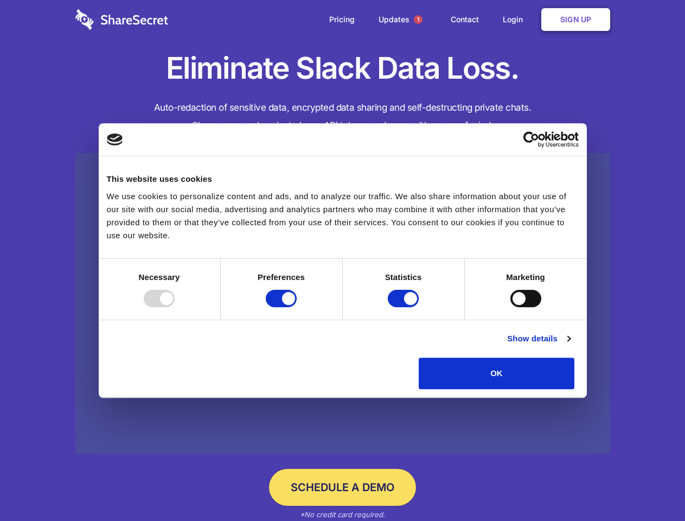 The width and height of the screenshot is (685, 521). Describe the element at coordinates (515, 20) in the screenshot. I see `a: Login` at that location.